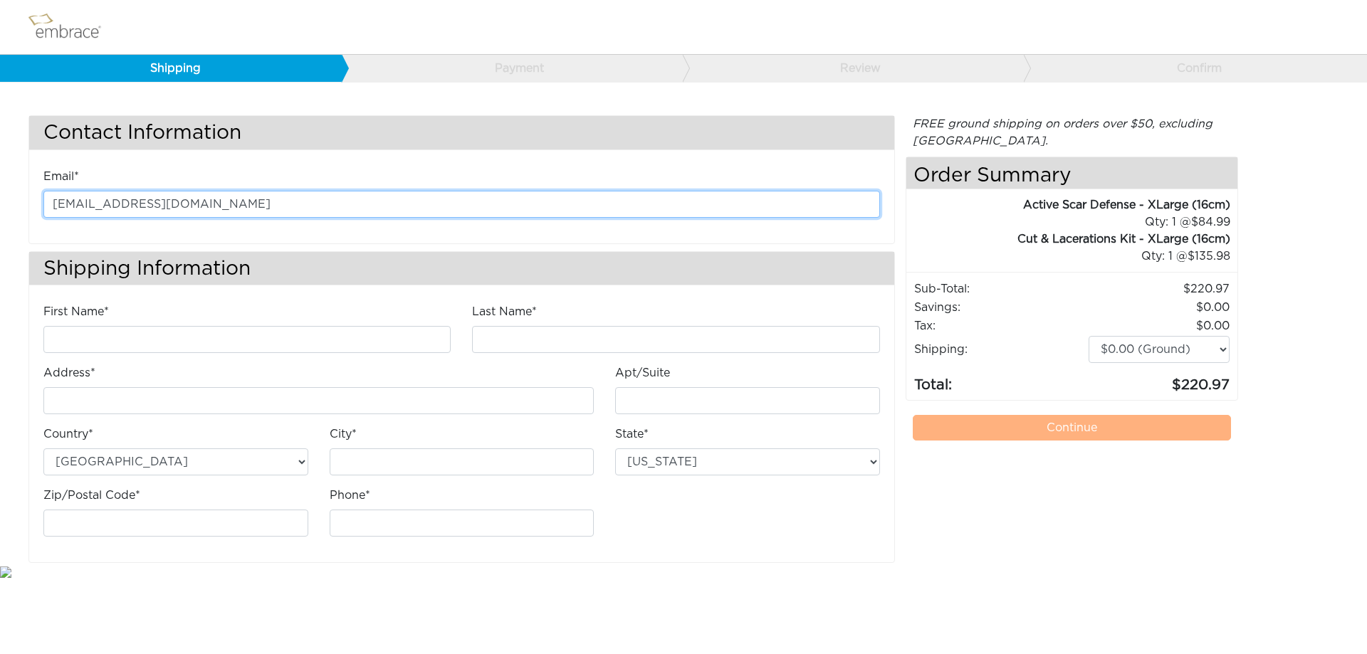  What do you see at coordinates (1073, 173) in the screenshot?
I see `h4: Order Summary` at bounding box center [1073, 173].